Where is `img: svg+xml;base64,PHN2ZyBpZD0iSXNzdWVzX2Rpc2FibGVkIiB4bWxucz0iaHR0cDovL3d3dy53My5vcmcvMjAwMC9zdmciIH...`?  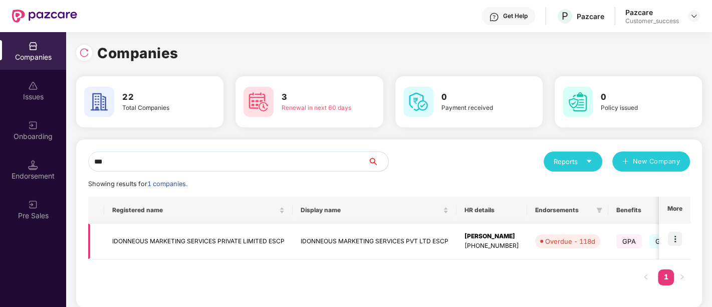
img: svg+xml;base64,PHN2ZyBpZD0iSXNzdWVzX2Rpc2FibGVkIiB4bWxucz0iaHR0cDovL3d3dy53My5vcmcvMjAwMC9zdmciIH... is located at coordinates (33, 86).